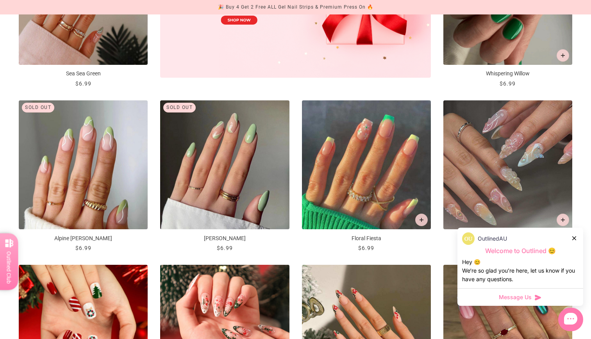 Image resolution: width=591 pixels, height=339 pixels. Describe the element at coordinates (367, 238) in the screenshot. I see `p: Floral Fiesta` at that location.